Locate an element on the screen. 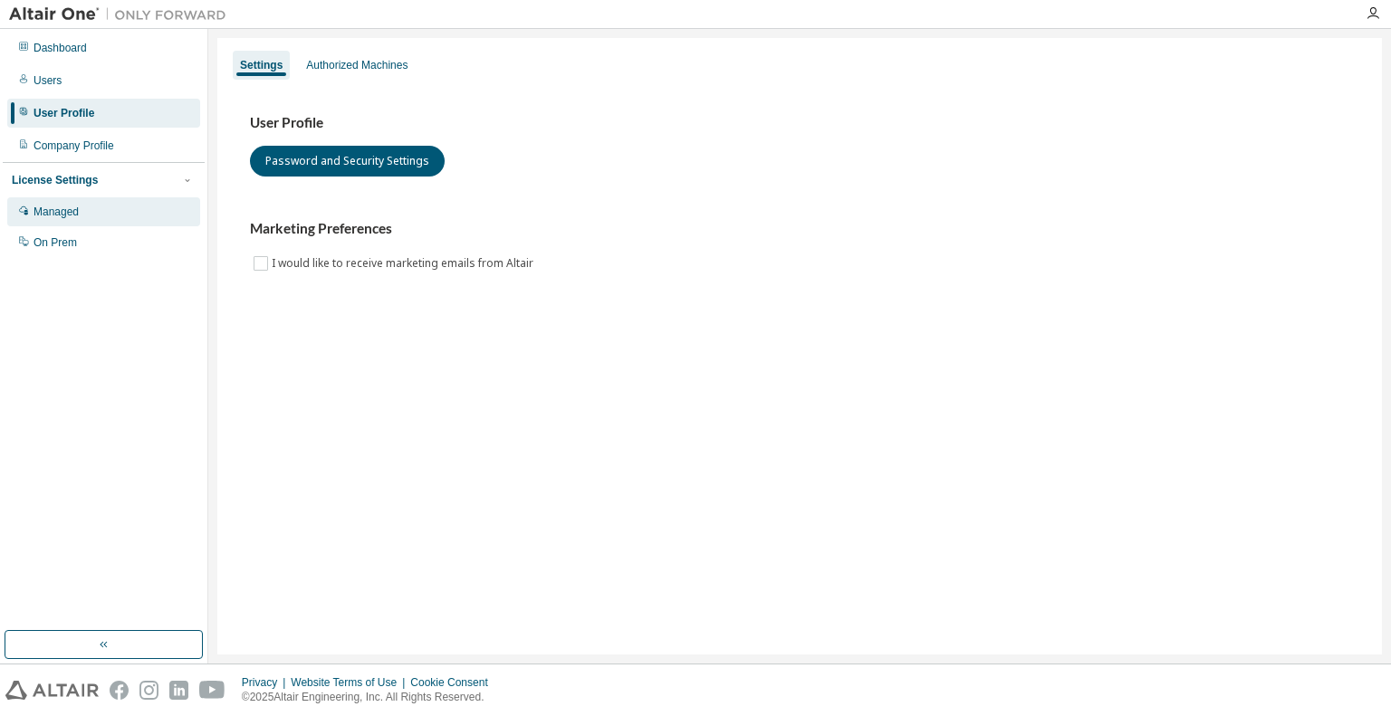 Image resolution: width=1391 pixels, height=716 pixels. img: Altair One is located at coordinates (122, 14).